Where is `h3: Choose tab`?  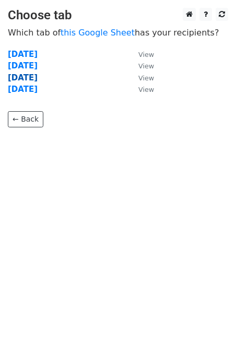
h3: Choose tab is located at coordinates (118, 15).